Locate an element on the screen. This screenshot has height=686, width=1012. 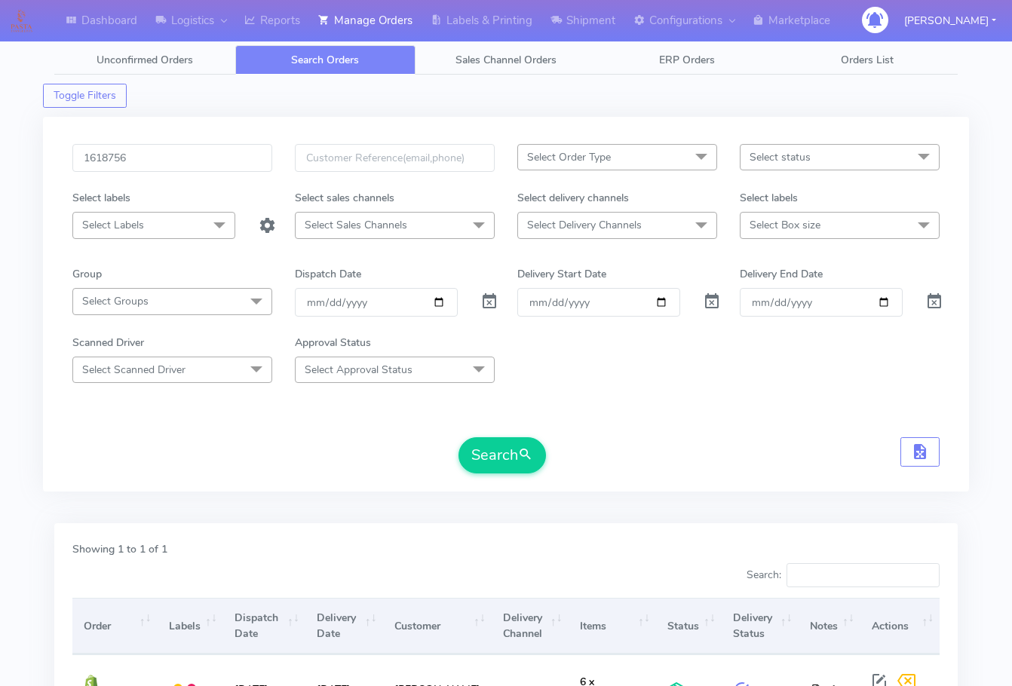
label: Delivery End Date is located at coordinates (781, 274).